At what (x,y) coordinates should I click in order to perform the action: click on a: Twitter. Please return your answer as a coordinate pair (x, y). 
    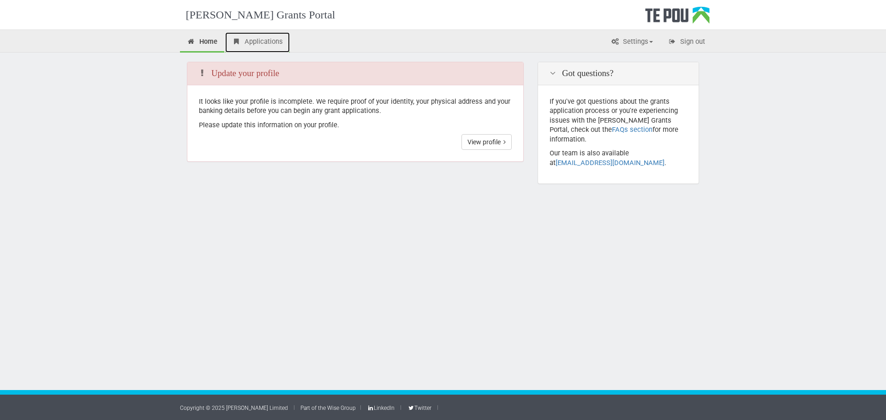
    Looking at the image, I should click on (419, 408).